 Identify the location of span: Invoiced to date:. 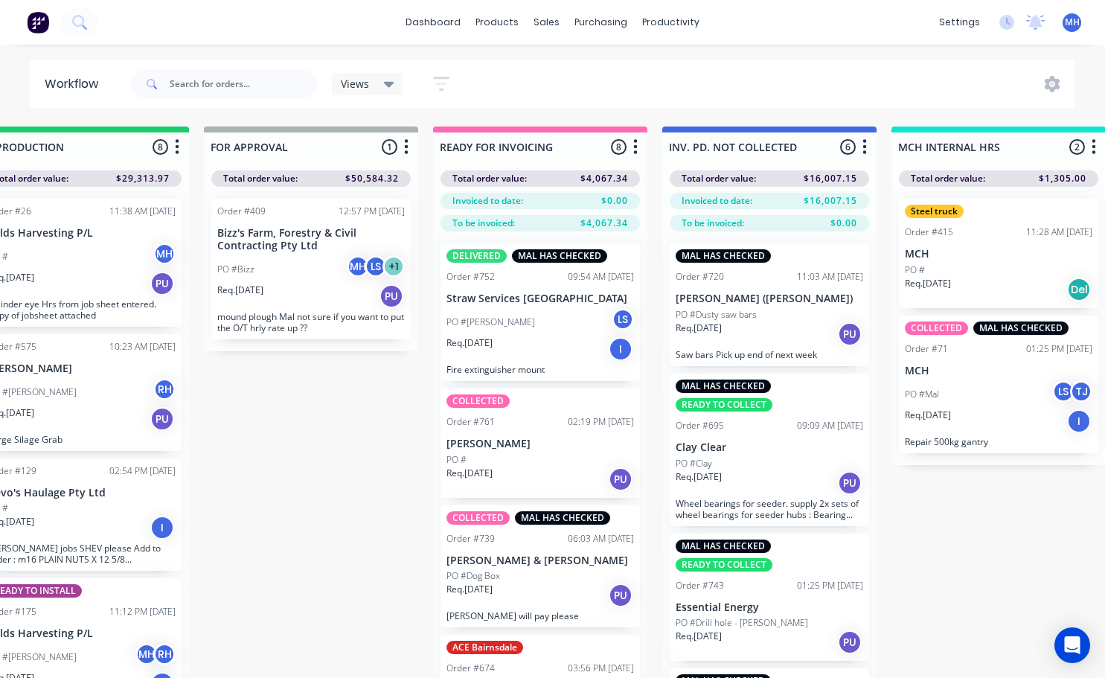
(717, 201).